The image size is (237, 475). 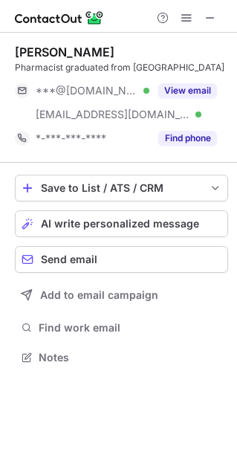 I want to click on button: Find work email, so click(x=121, y=328).